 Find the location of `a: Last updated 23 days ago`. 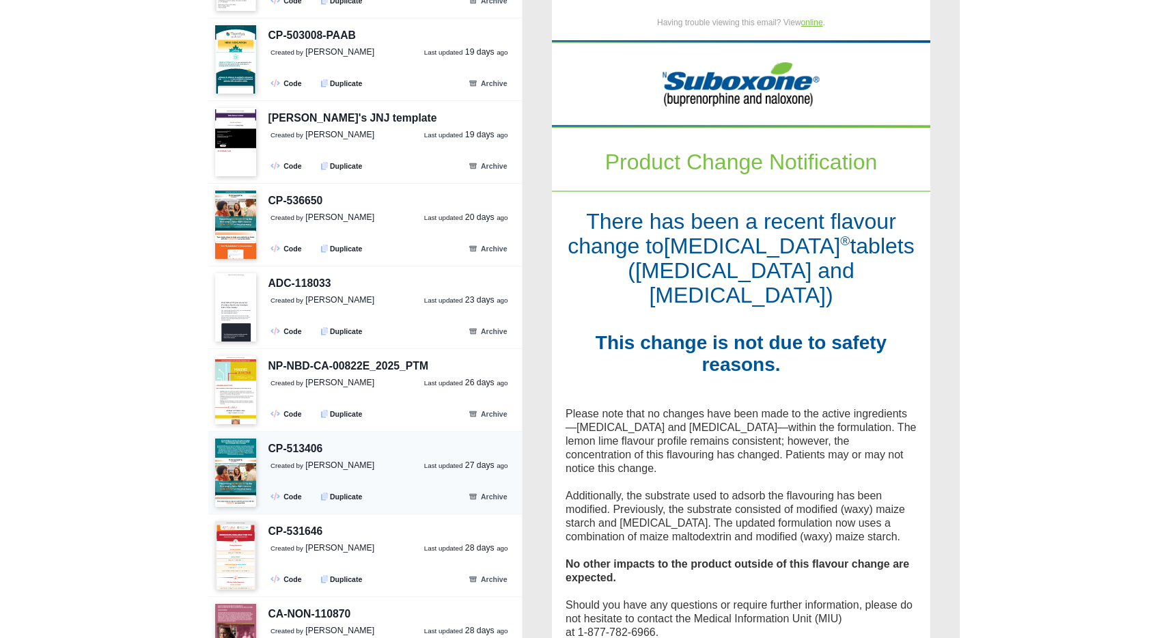

a: Last updated 23 days ago is located at coordinates (466, 301).